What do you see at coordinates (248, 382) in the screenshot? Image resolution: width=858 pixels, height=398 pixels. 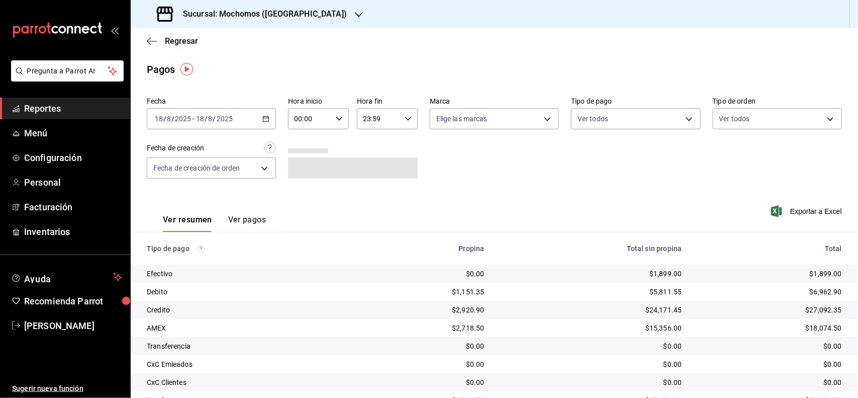 I see `div: CxC Clientes` at bounding box center [248, 382].